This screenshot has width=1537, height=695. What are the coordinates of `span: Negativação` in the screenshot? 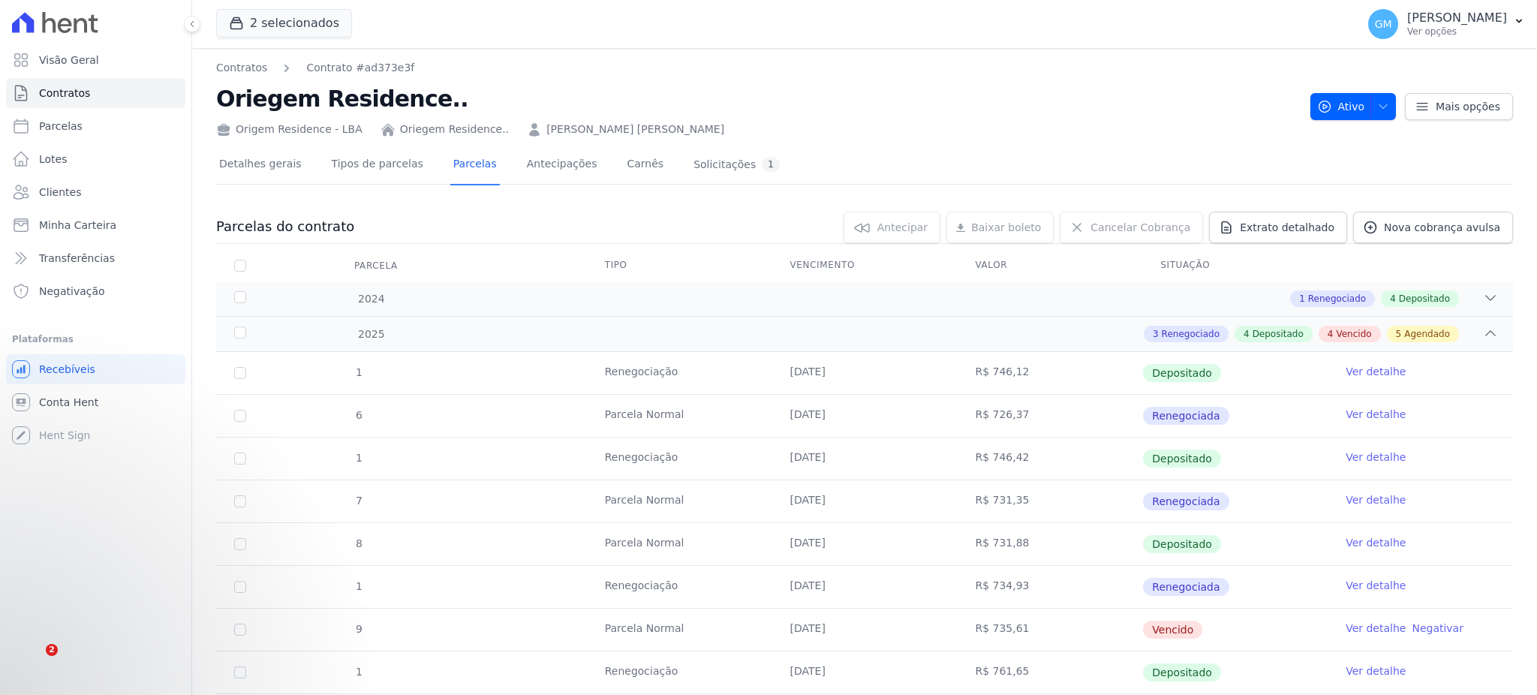 It's located at (72, 291).